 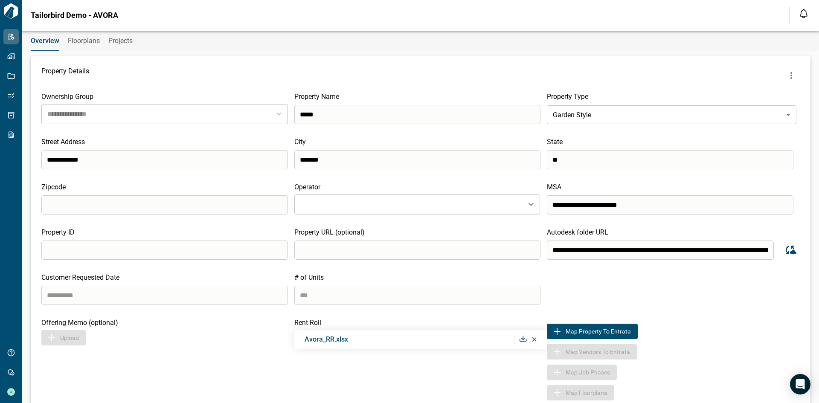 What do you see at coordinates (592, 332) in the screenshot?
I see `button: Map to EntrataMap Property to Entrata` at bounding box center [592, 332].